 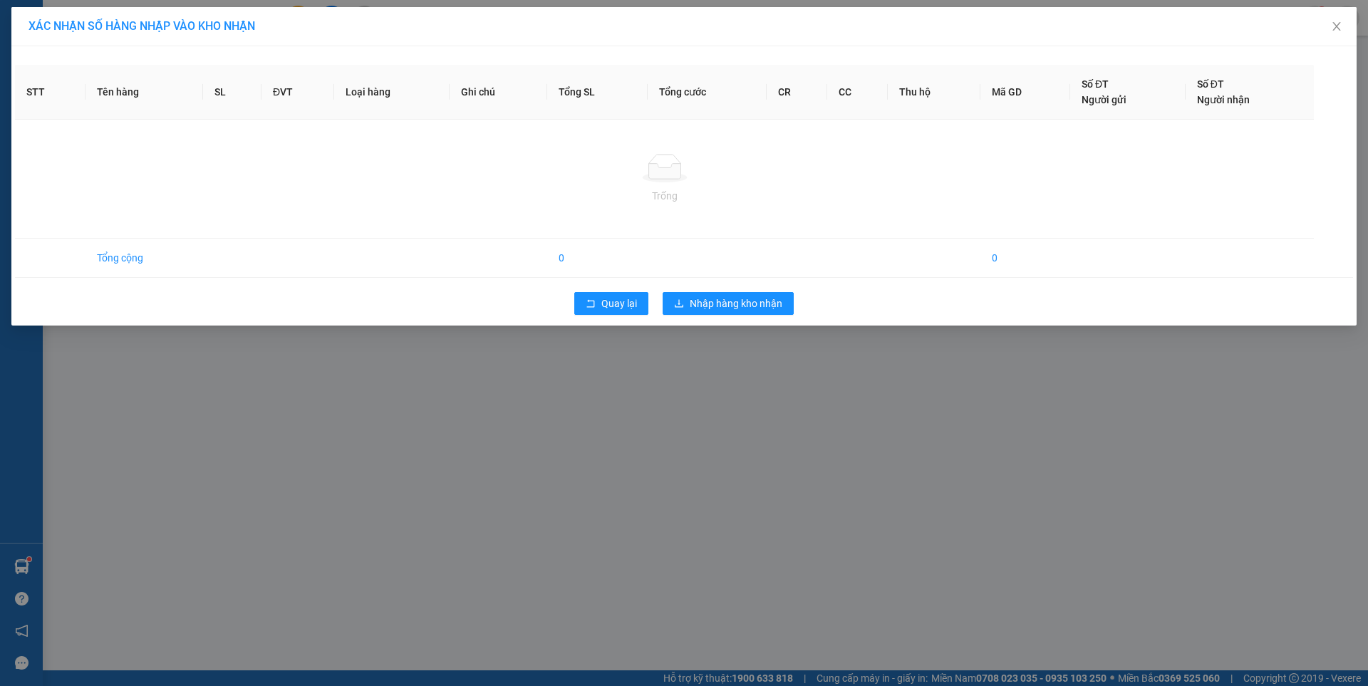 What do you see at coordinates (664, 196) in the screenshot?
I see `div: Trống` at bounding box center [664, 196].